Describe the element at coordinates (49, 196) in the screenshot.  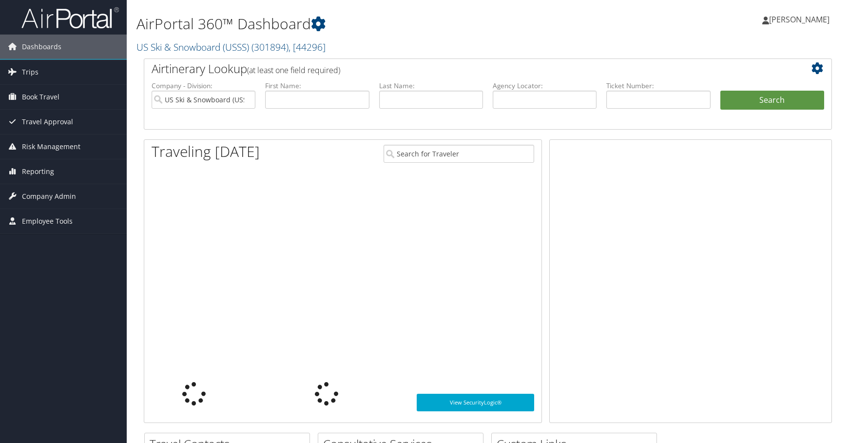
I see `span: Company Admin` at that location.